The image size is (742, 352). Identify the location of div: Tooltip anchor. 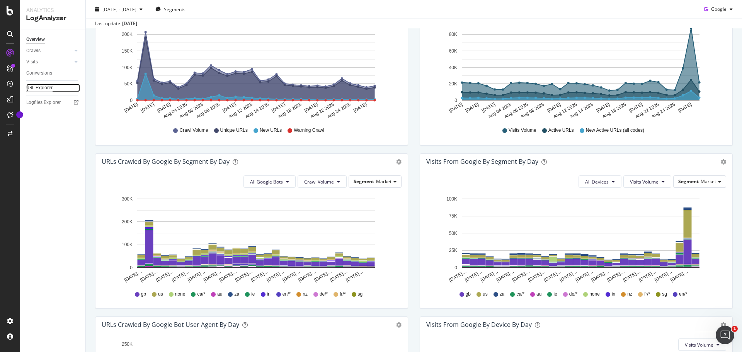
(20, 115).